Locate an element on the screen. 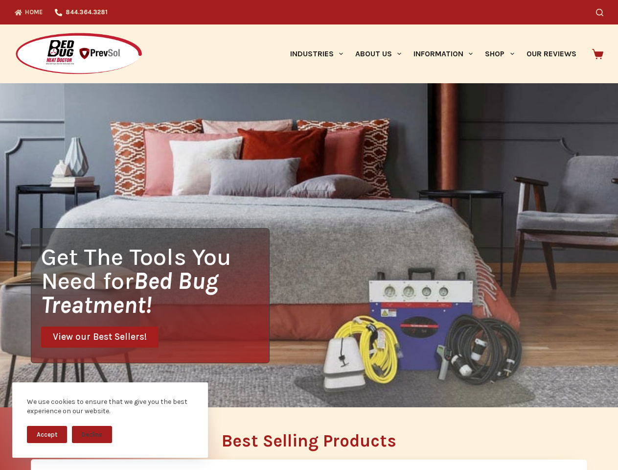  span: View our Best Sellers! is located at coordinates (100, 337).